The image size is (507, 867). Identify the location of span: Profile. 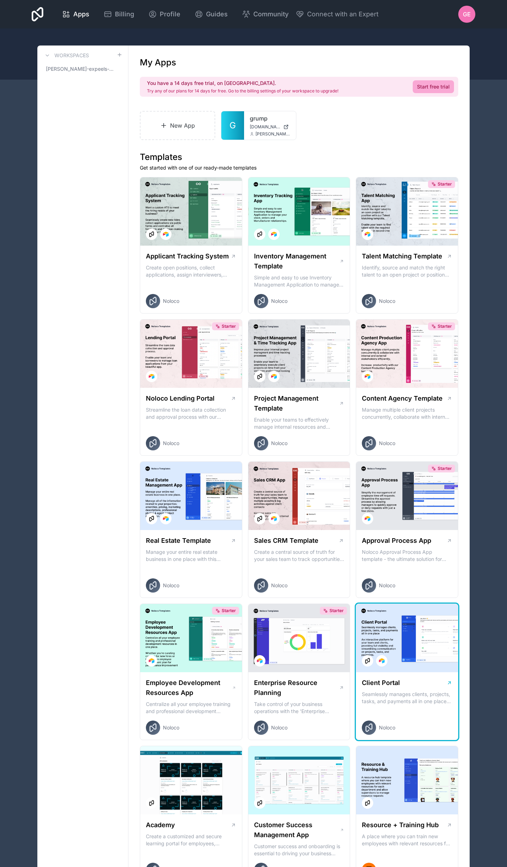
(170, 14).